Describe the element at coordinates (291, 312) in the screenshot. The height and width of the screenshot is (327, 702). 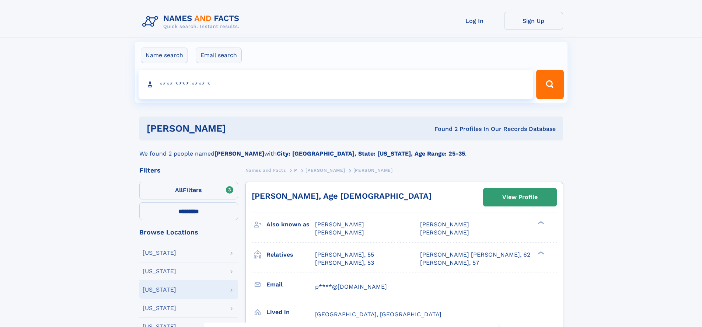
I see `h3: Lived in` at that location.